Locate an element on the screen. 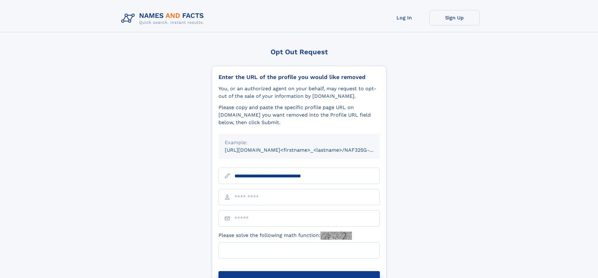  a: Sign Up is located at coordinates (454, 18).